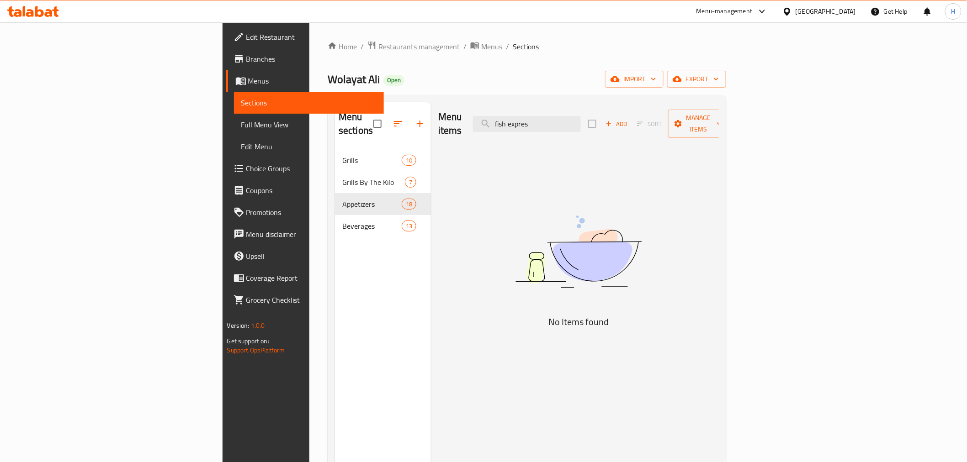  What do you see at coordinates (309, 125) in the screenshot?
I see `span: Full Menu View` at bounding box center [309, 125].